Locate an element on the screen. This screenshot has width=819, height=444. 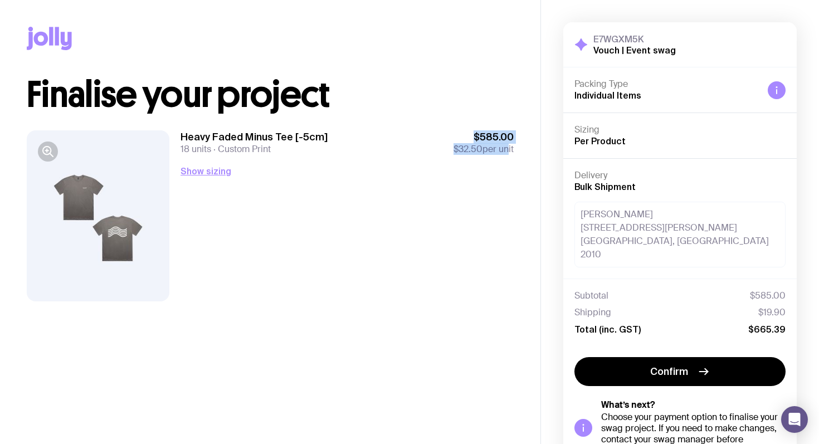
h4: Packing Type is located at coordinates (667, 84).